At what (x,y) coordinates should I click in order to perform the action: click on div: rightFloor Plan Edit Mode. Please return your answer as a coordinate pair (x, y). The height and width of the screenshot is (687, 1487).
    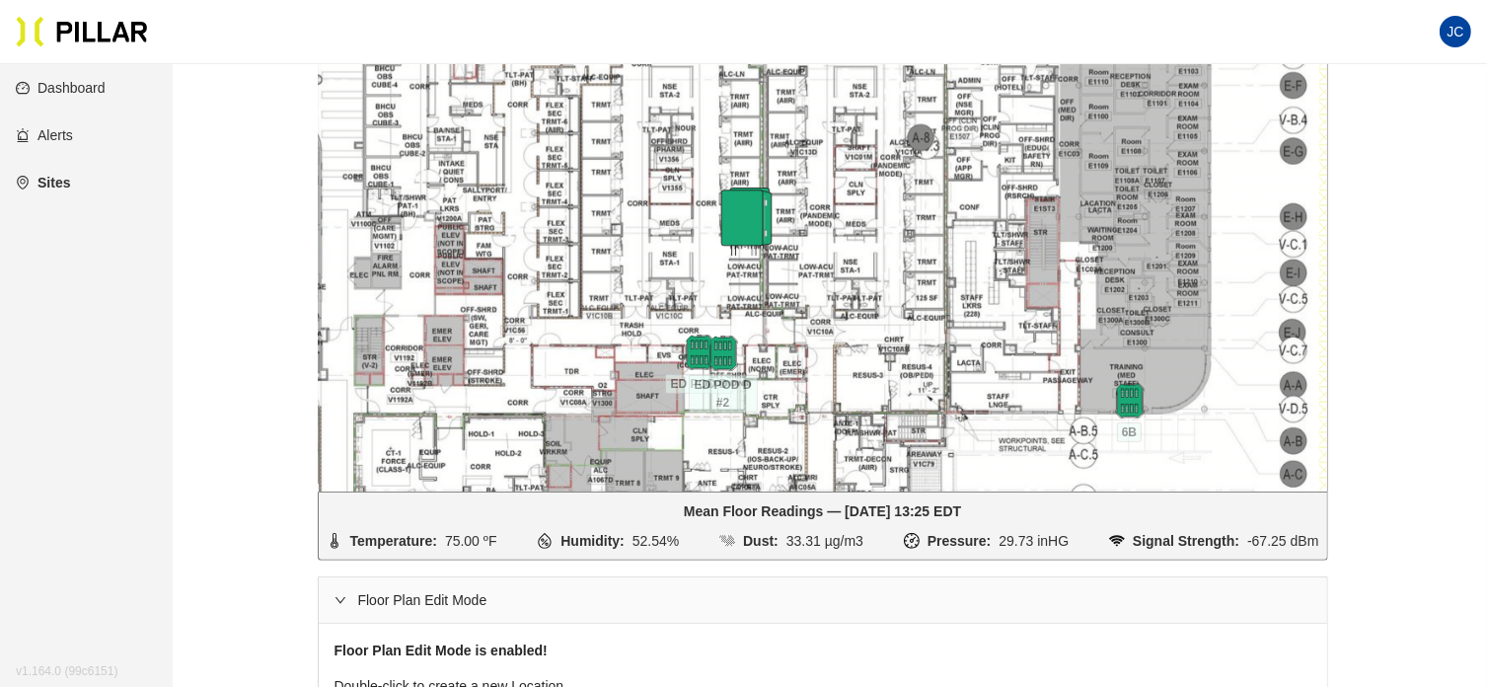
    Looking at the image, I should click on (823, 600).